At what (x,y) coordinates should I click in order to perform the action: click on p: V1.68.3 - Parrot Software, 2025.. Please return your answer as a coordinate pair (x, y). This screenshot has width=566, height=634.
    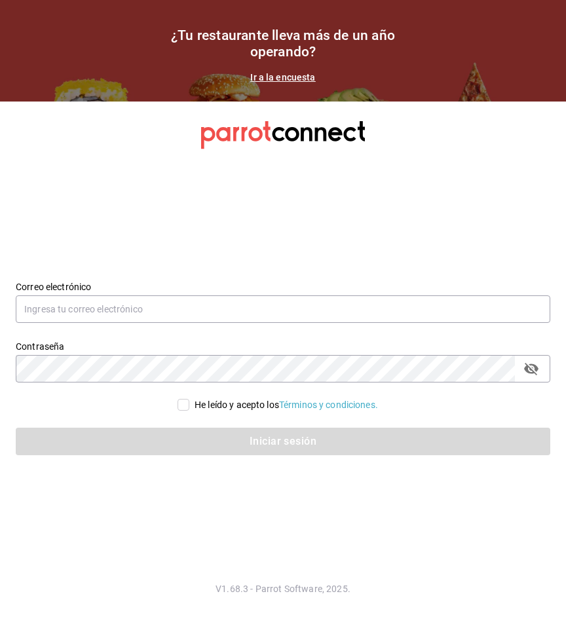
    Looking at the image, I should click on (283, 589).